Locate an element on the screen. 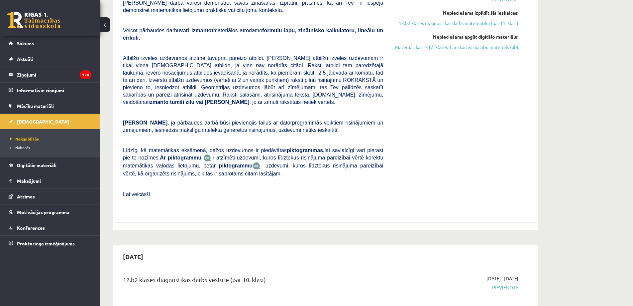  span: Līdzīgi kā matemātikas eksāmenā, dažos uzdevumos ir piedāvātas lai savlaicīgi vari pierast pie to... is located at coordinates (253, 154).